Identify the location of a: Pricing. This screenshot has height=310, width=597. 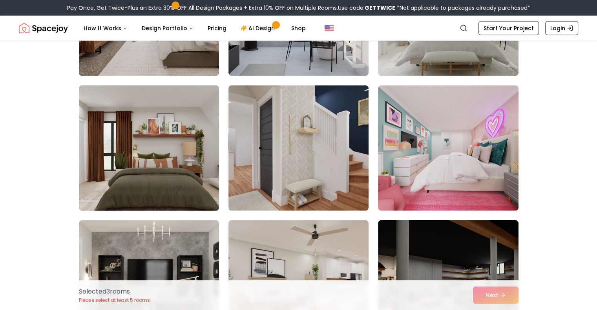
(217, 28).